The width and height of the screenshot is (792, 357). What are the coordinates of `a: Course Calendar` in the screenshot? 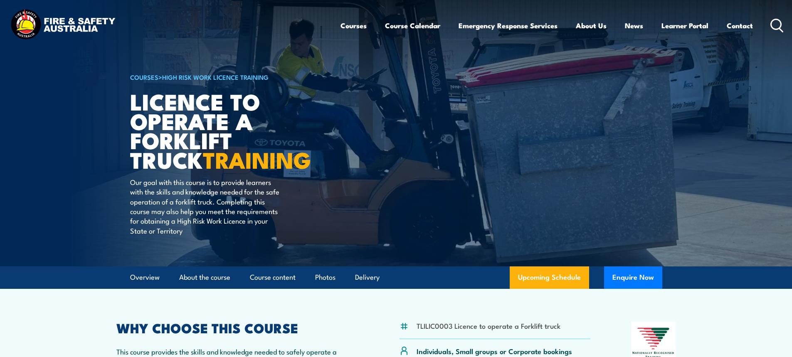 It's located at (412, 25).